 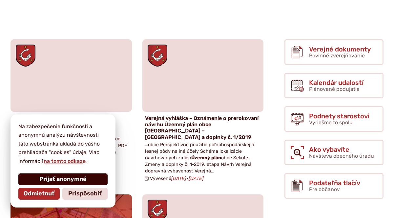 I want to click on a: Podnety starostovi Vyriešme to spolu, so click(x=334, y=119).